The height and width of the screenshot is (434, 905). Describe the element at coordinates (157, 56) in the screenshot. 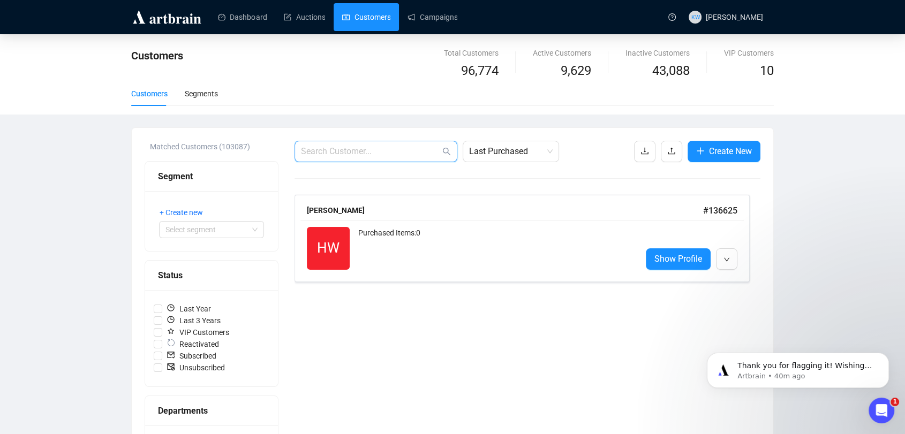

I see `span: Customers` at that location.